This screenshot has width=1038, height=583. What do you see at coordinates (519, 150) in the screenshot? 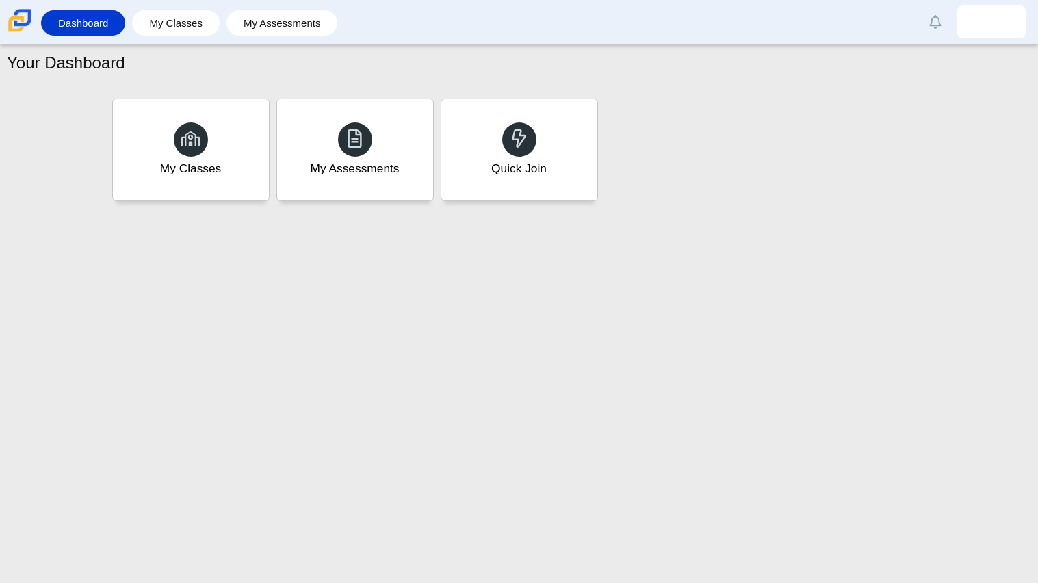
I see `a: Quick Join` at bounding box center [519, 150].